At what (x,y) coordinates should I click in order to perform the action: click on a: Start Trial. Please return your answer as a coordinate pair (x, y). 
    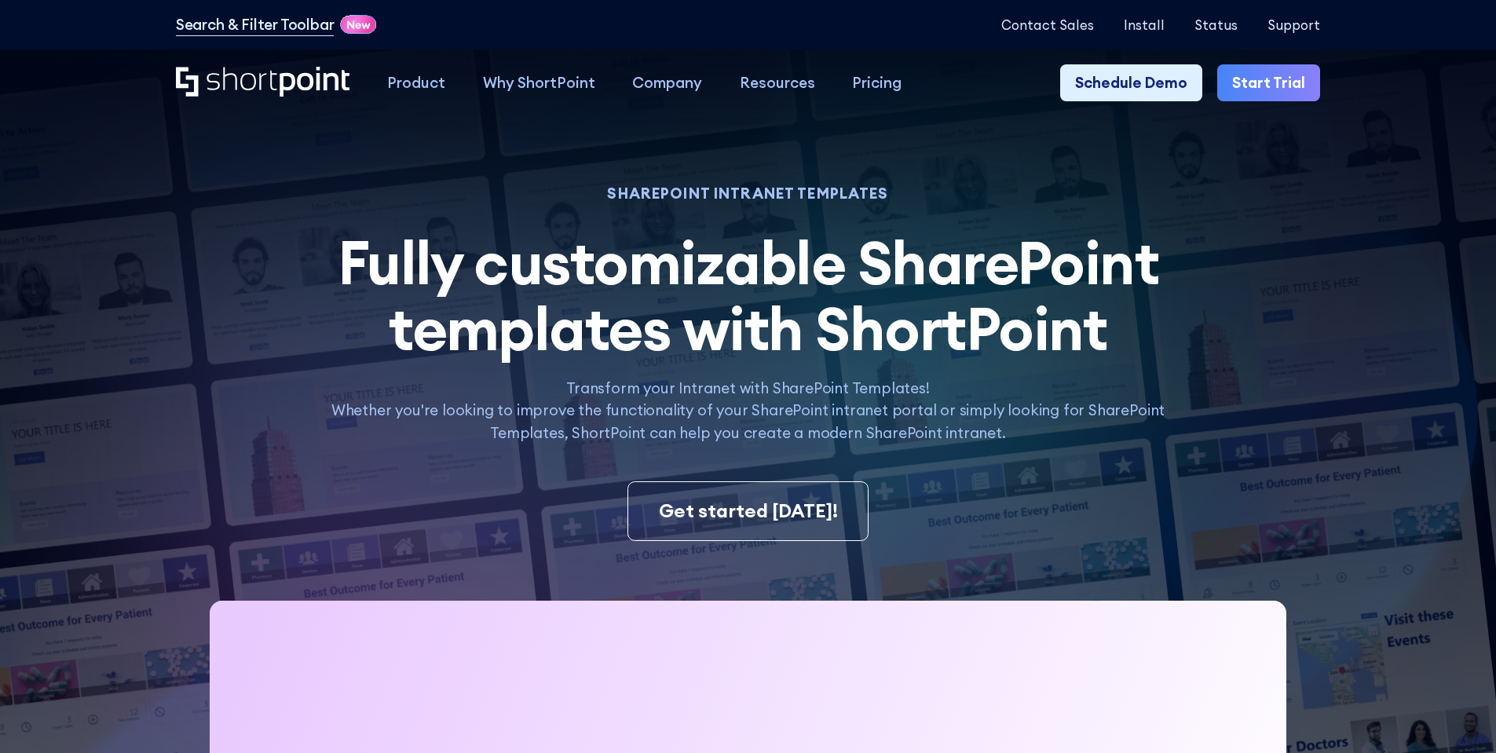
    Looking at the image, I should click on (1269, 83).